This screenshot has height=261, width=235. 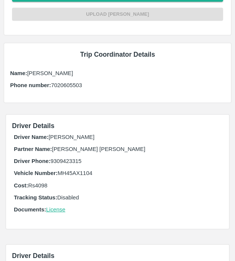 I want to click on p: Rs 4098, so click(x=37, y=185).